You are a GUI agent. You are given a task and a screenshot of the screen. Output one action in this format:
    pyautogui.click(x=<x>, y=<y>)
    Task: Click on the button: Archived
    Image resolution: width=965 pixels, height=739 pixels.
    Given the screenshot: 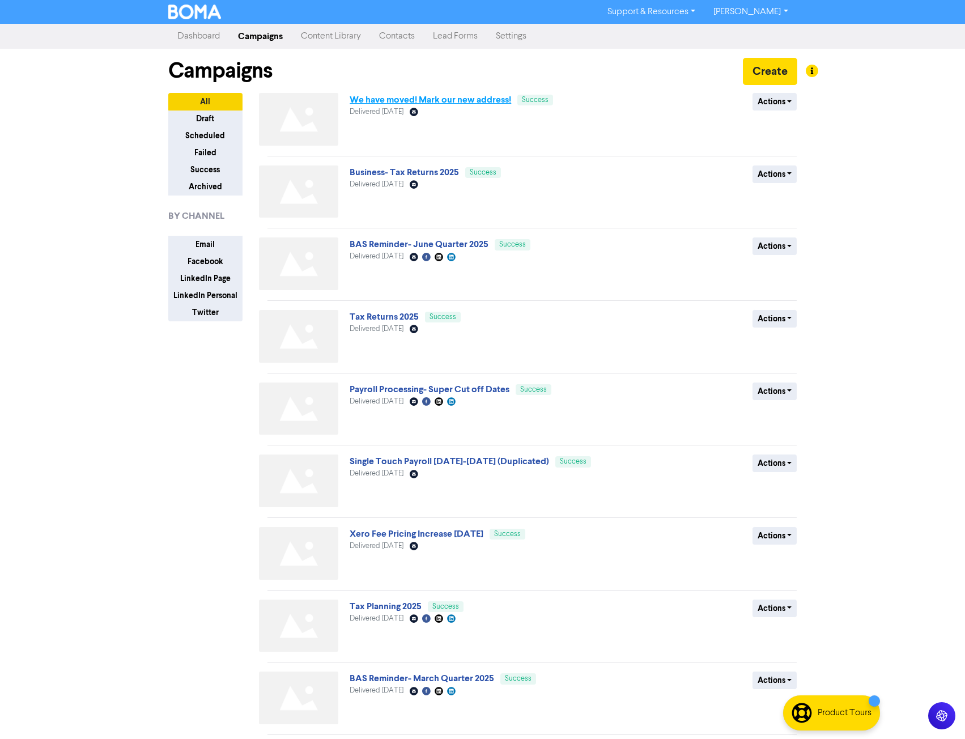 What is the action you would take?
    pyautogui.click(x=205, y=186)
    